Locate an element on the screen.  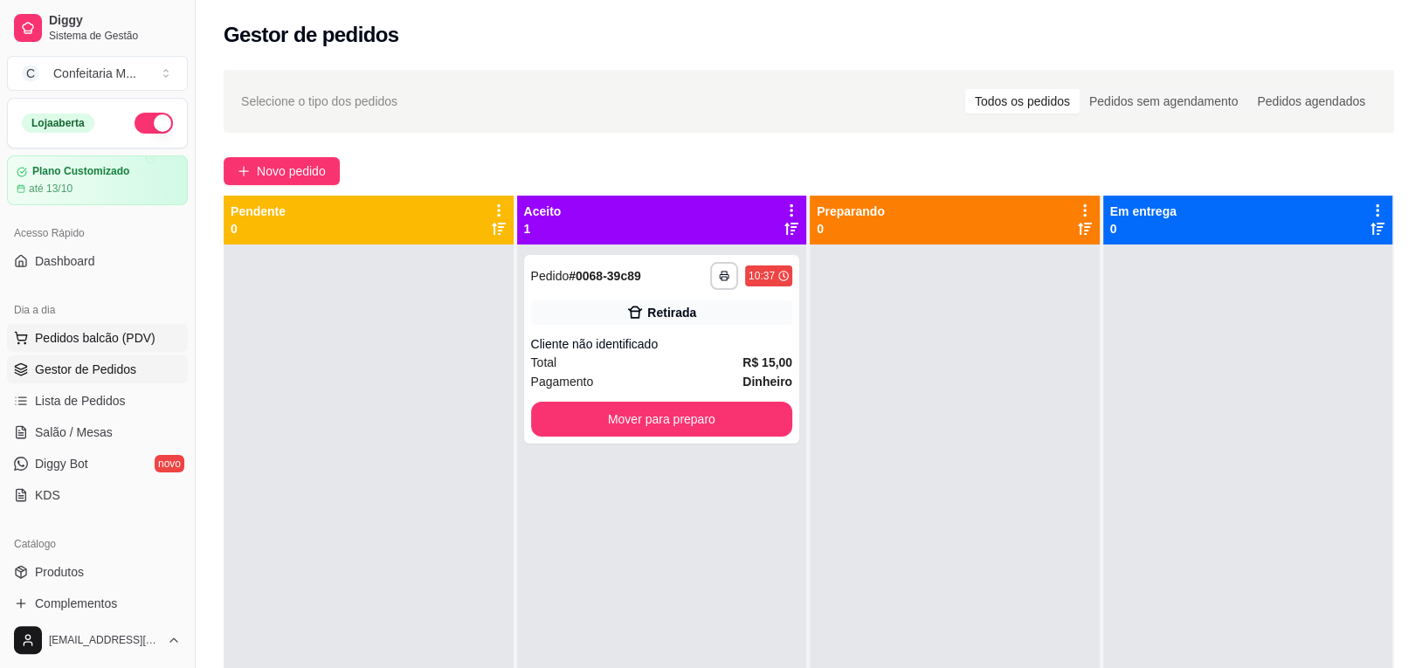
div: Confeitaria M ... is located at coordinates (94, 73).